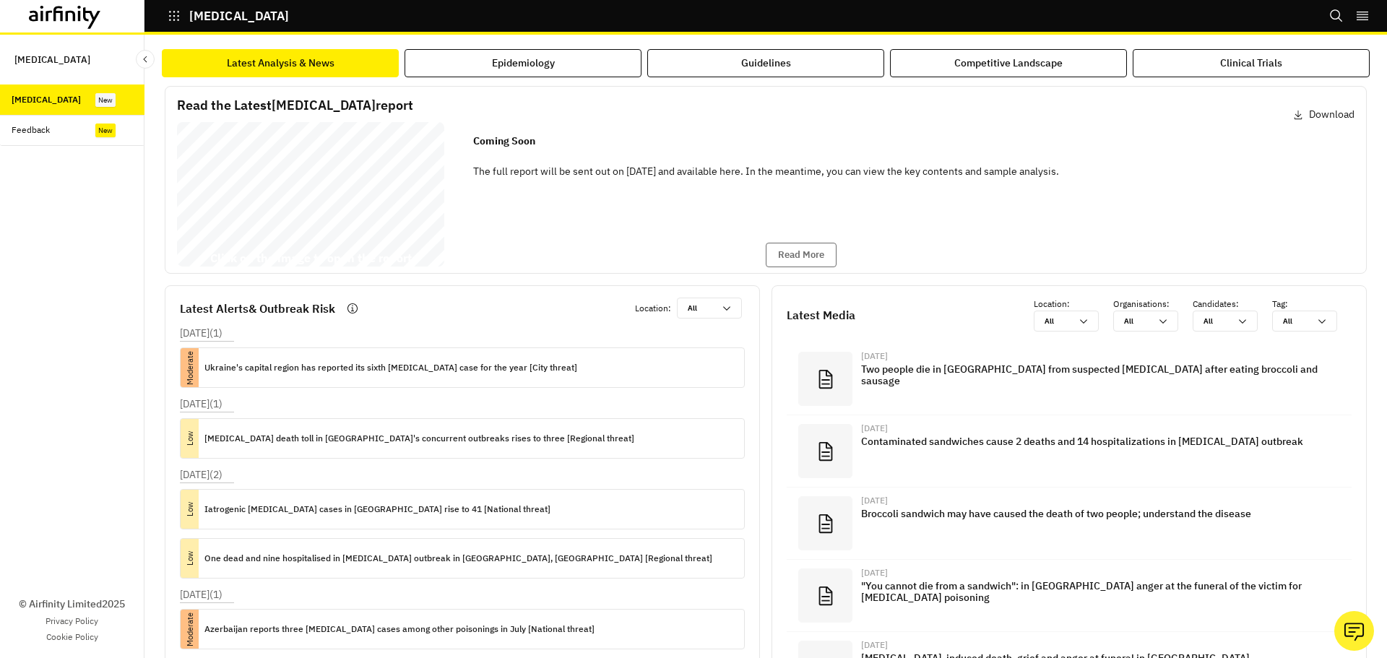 This screenshot has width=1387, height=658. Describe the element at coordinates (1008, 63) in the screenshot. I see `div: Competitive Landscape` at that location.